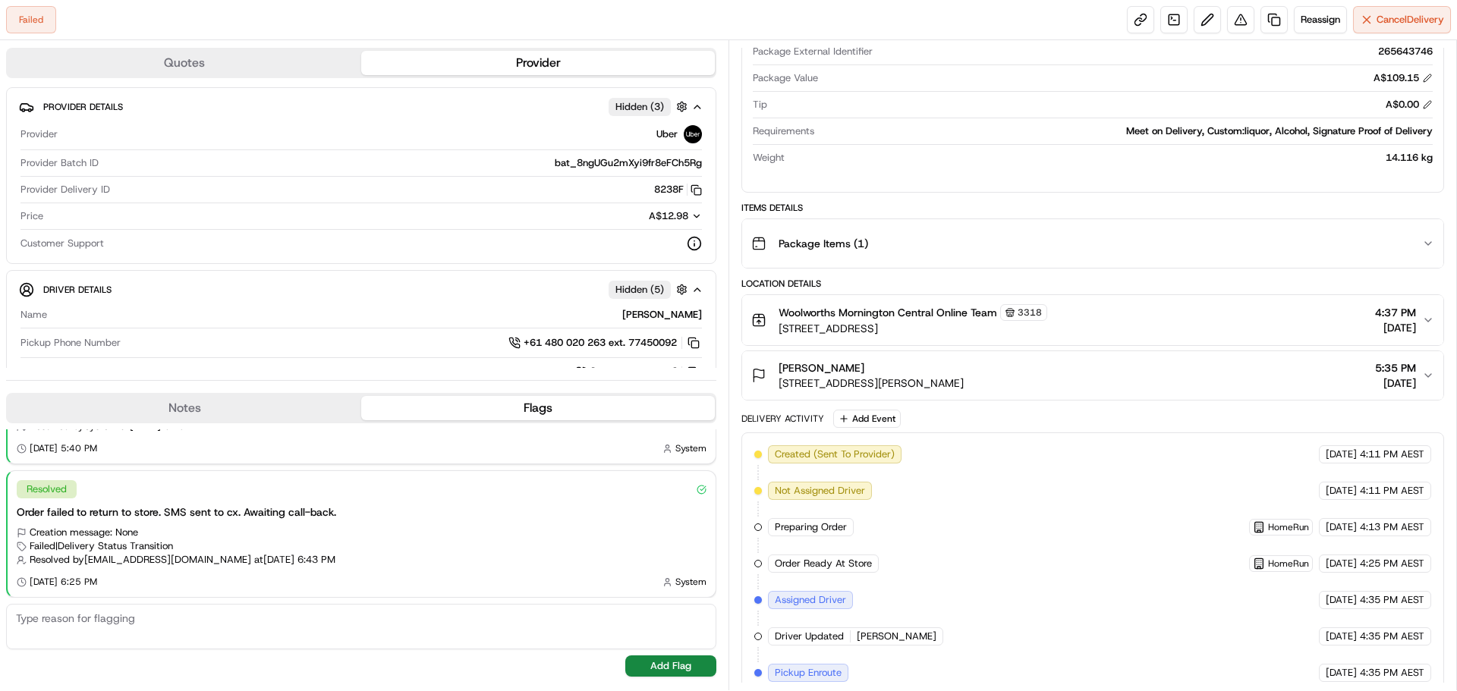 The image size is (1457, 691). Describe the element at coordinates (83, 533) in the screenshot. I see `span: Creation message: None` at that location.